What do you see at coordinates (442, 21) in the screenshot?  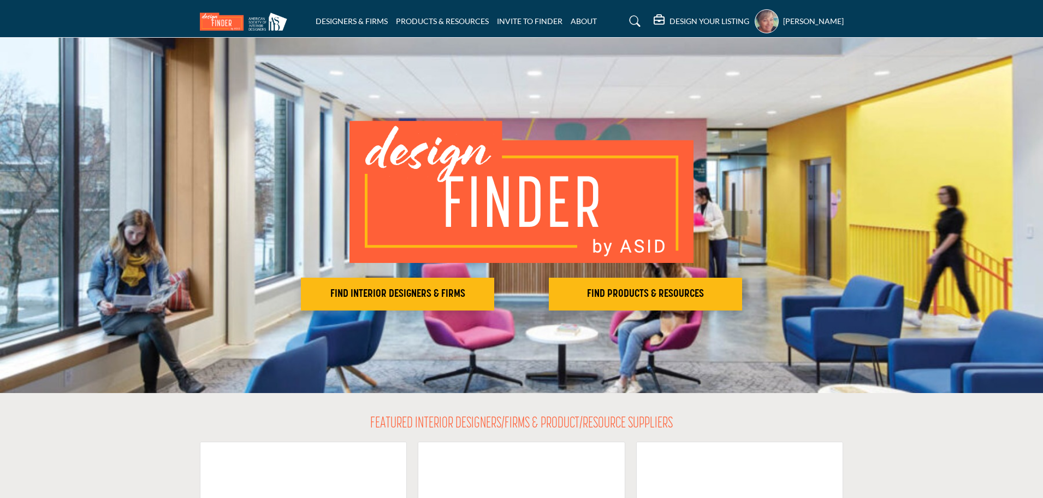 I see `a: PRODUCTS & RESOURCES` at bounding box center [442, 21].